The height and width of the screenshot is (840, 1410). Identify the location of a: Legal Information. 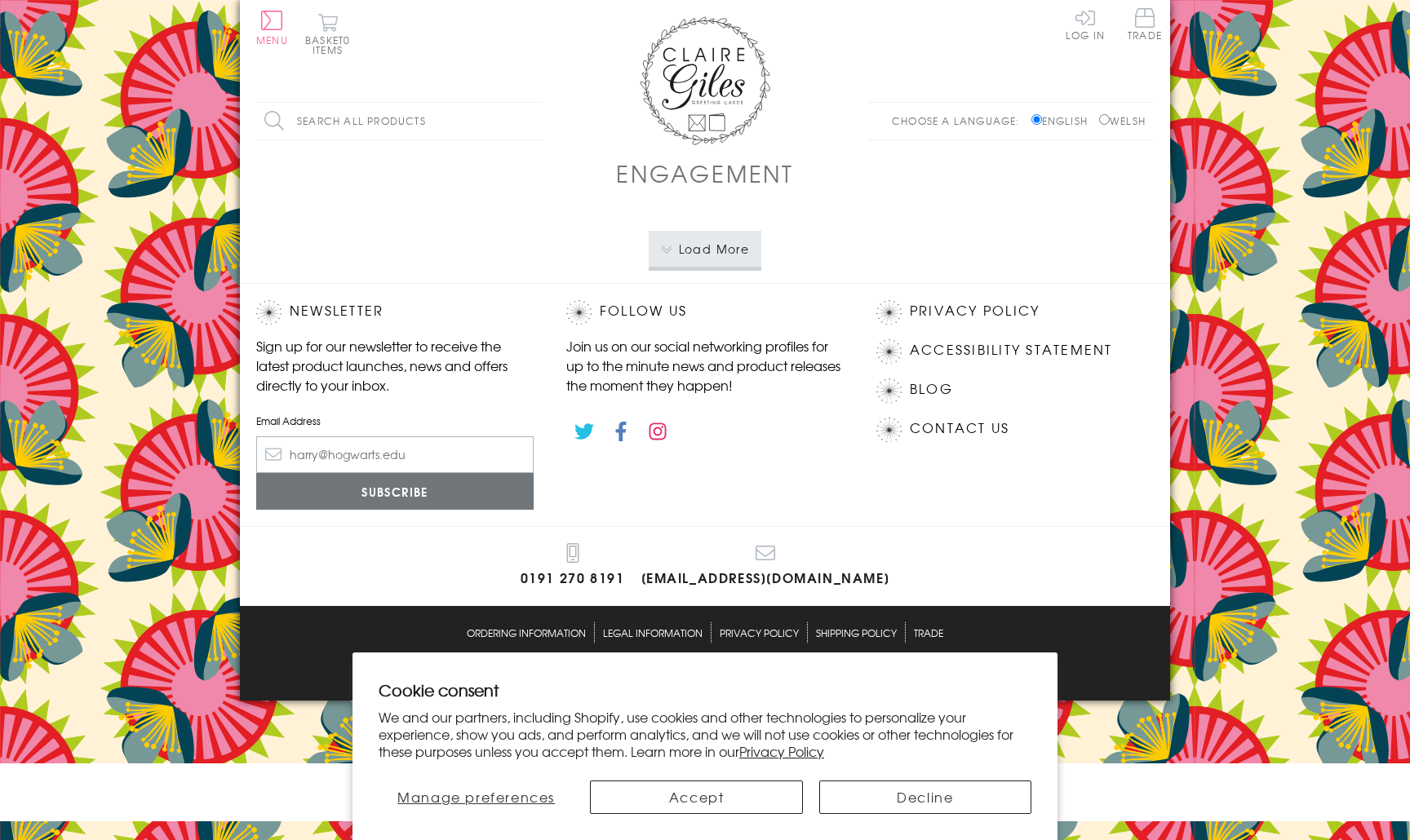
(653, 632).